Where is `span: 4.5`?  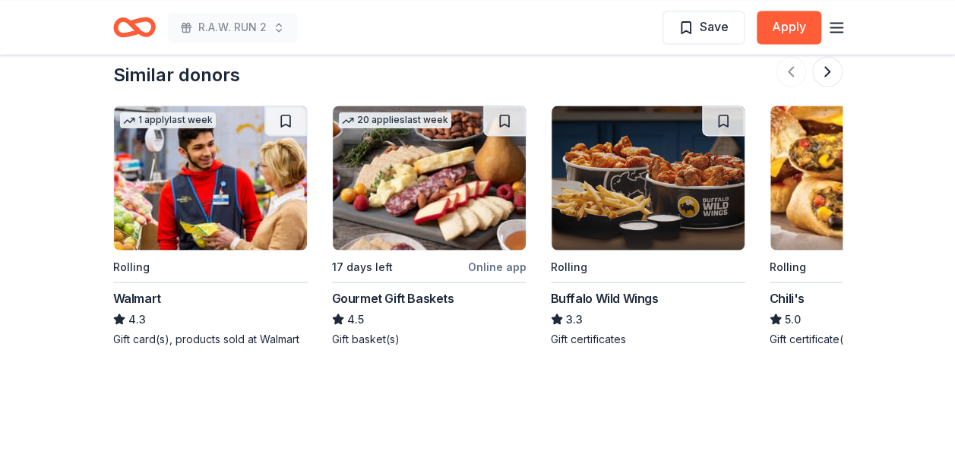 span: 4.5 is located at coordinates (355, 319).